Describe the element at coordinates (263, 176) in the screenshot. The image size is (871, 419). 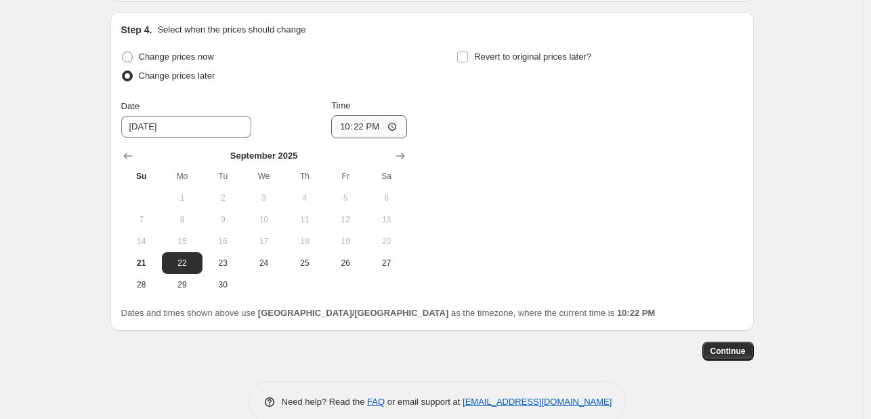
I see `th: Wednesday` at that location.